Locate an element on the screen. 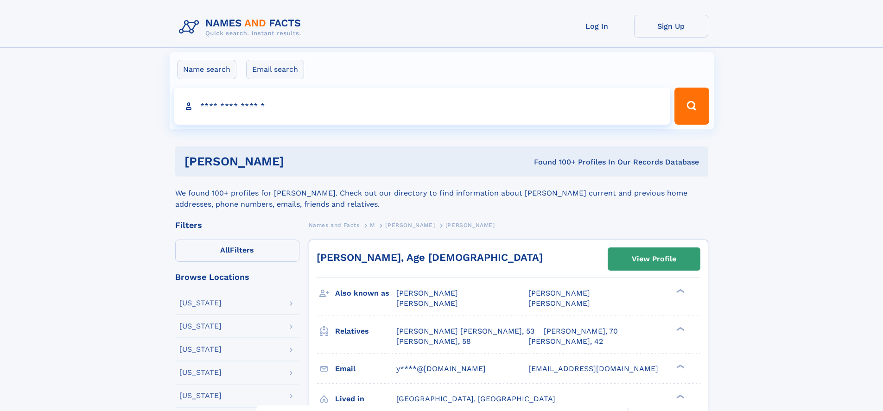 The image size is (883, 411). div: Browse Locations is located at coordinates (237, 277).